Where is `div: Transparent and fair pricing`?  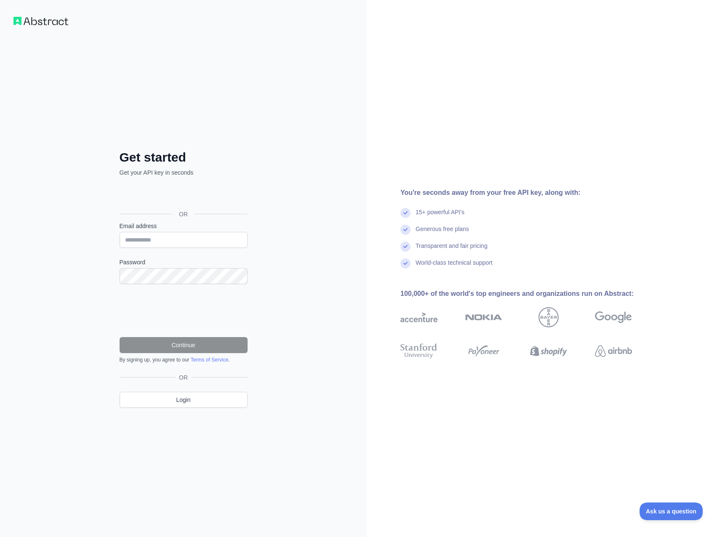
div: Transparent and fair pricing is located at coordinates (451, 250).